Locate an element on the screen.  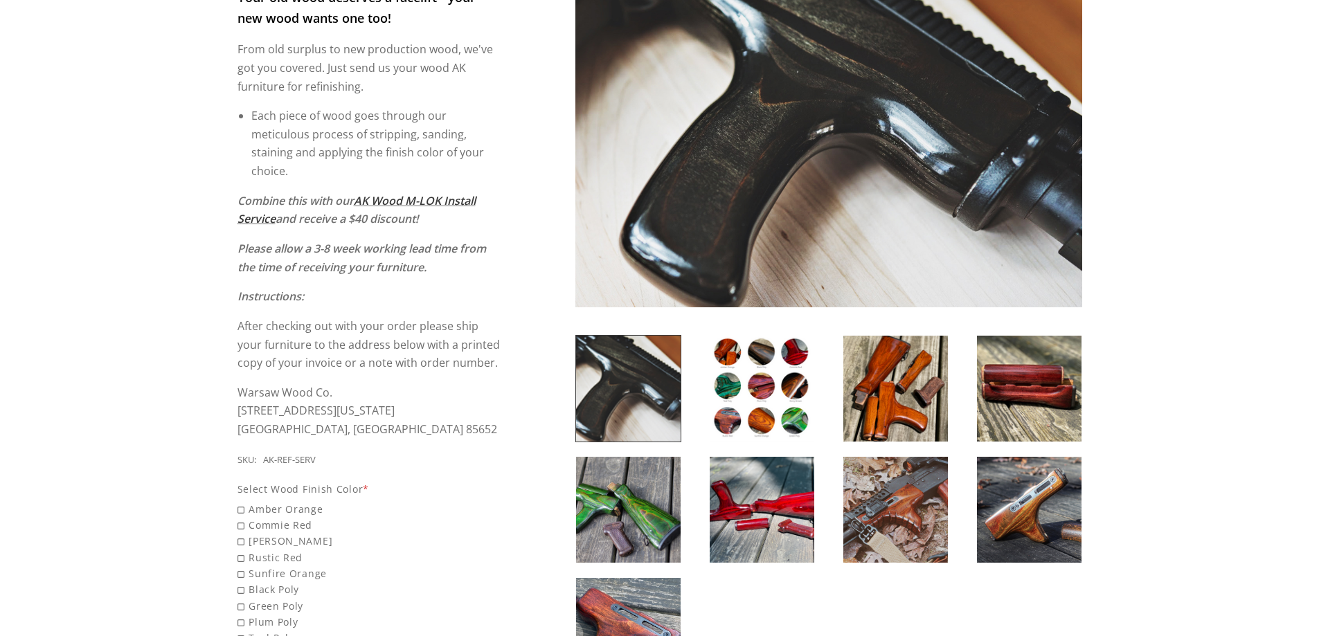
span: Sunfire Orange is located at coordinates (370, 573).